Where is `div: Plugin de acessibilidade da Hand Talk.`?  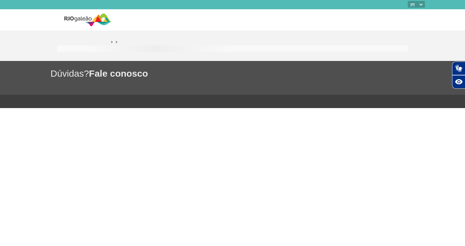 div: Plugin de acessibilidade da Hand Talk. is located at coordinates (459, 75).